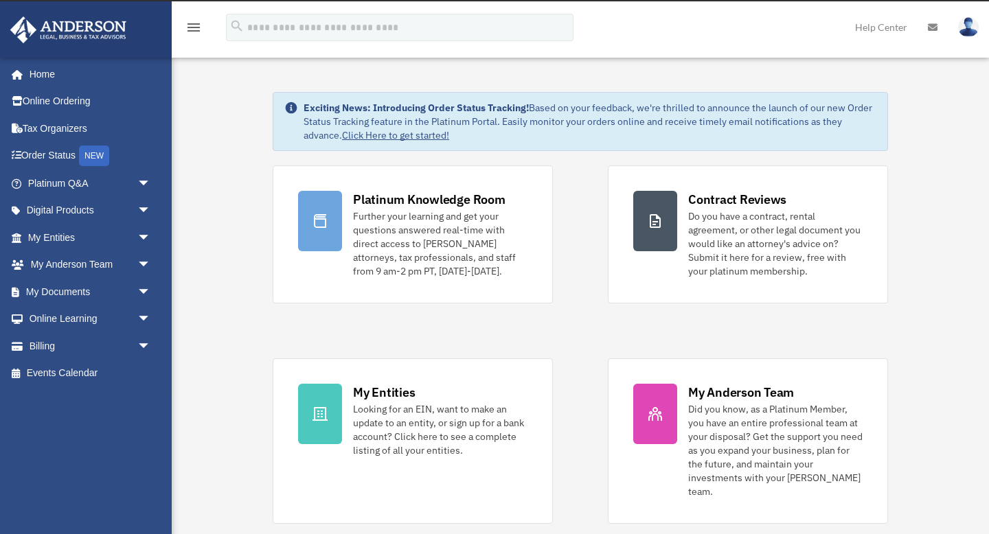  I want to click on div: Do you have a contract, rental agreement, or other legal document you would like an attorney's ad..., so click(775, 244).